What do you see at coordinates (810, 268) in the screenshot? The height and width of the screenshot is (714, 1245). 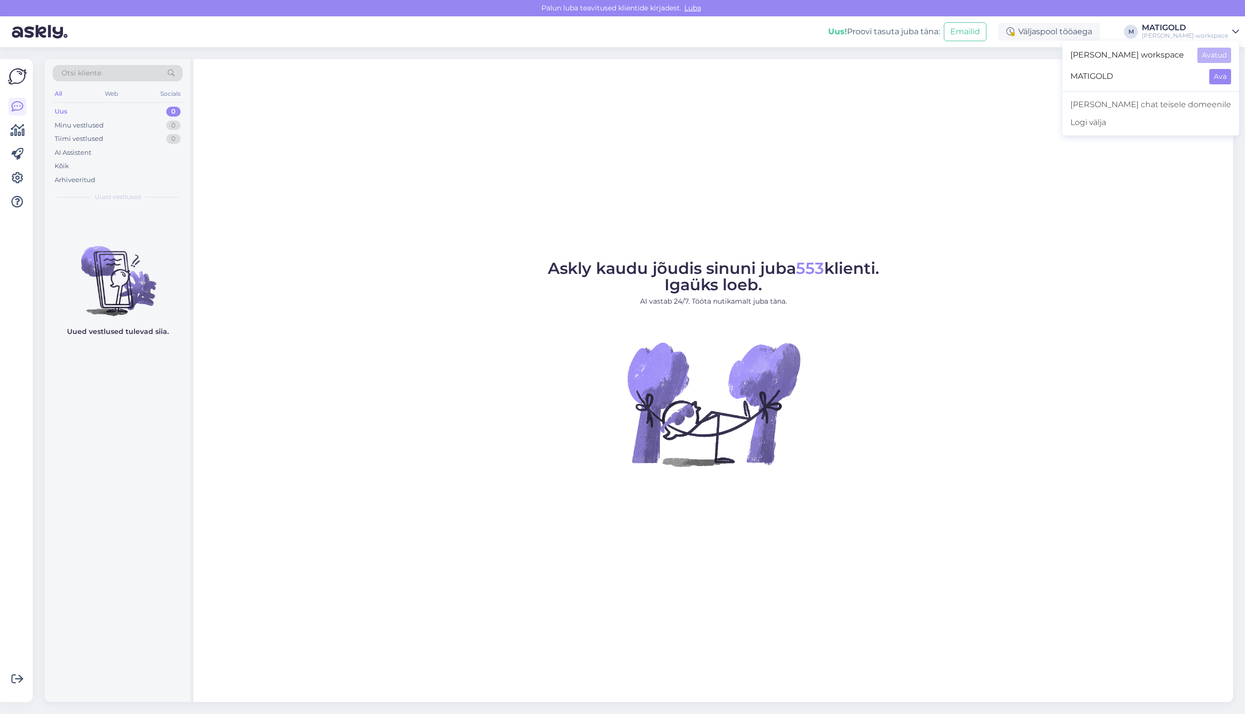 I see `span: 553` at bounding box center [810, 268].